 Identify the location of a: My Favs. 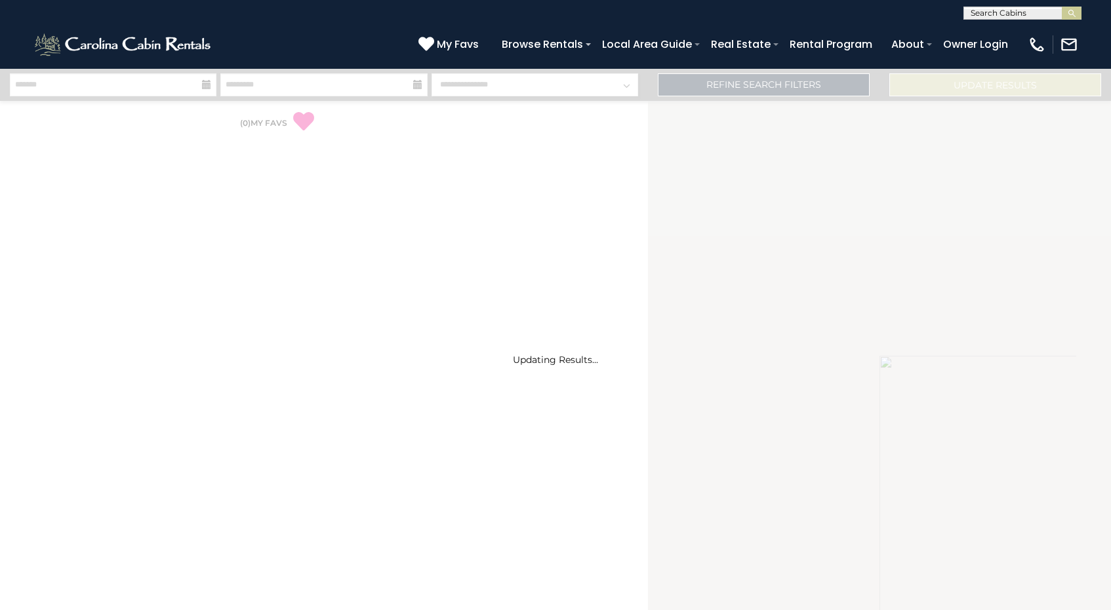
(450, 45).